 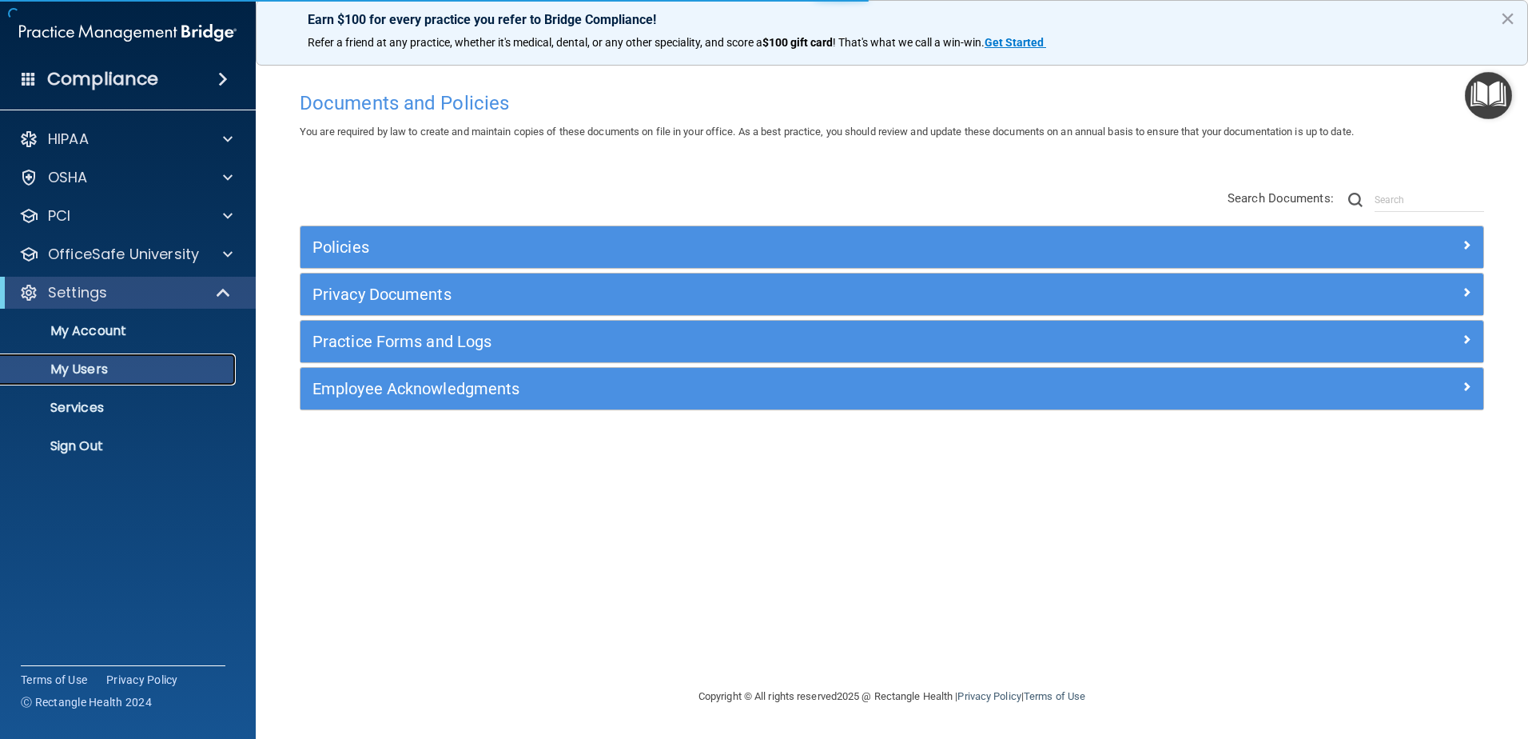 What do you see at coordinates (744, 341) in the screenshot?
I see `h5: Practice Forms and Logs` at bounding box center [744, 341].